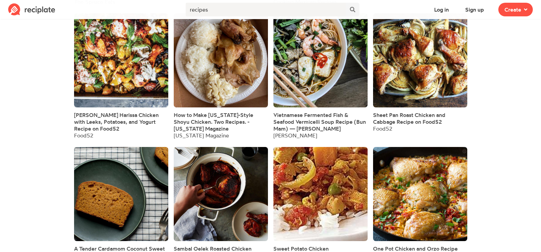 The height and width of the screenshot is (252, 541). I want to click on span: Create, so click(513, 10).